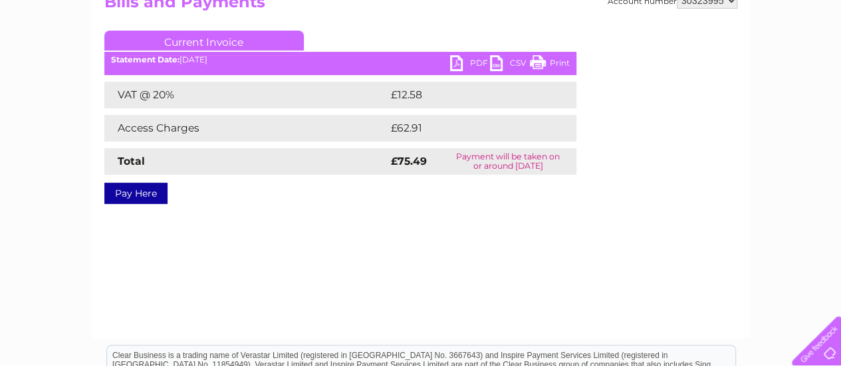 This screenshot has width=841, height=366. I want to click on img: logo.png, so click(63, 55).